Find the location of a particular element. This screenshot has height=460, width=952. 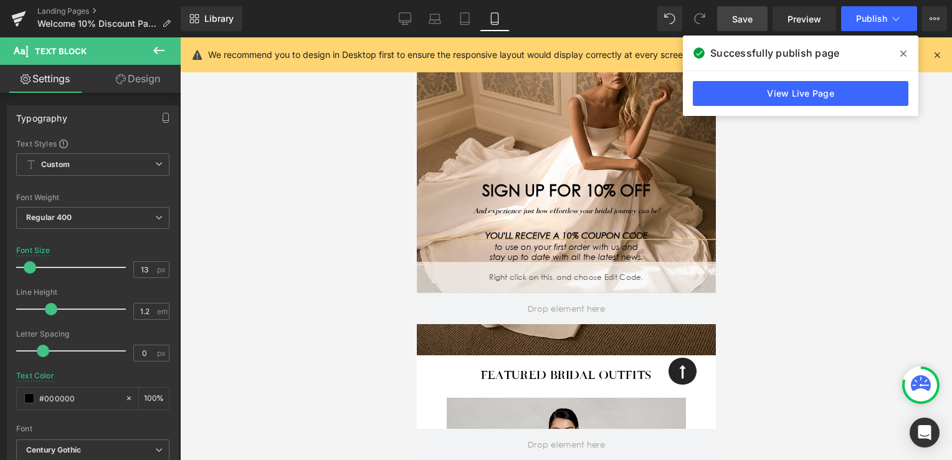

a: Laptop is located at coordinates (435, 19).